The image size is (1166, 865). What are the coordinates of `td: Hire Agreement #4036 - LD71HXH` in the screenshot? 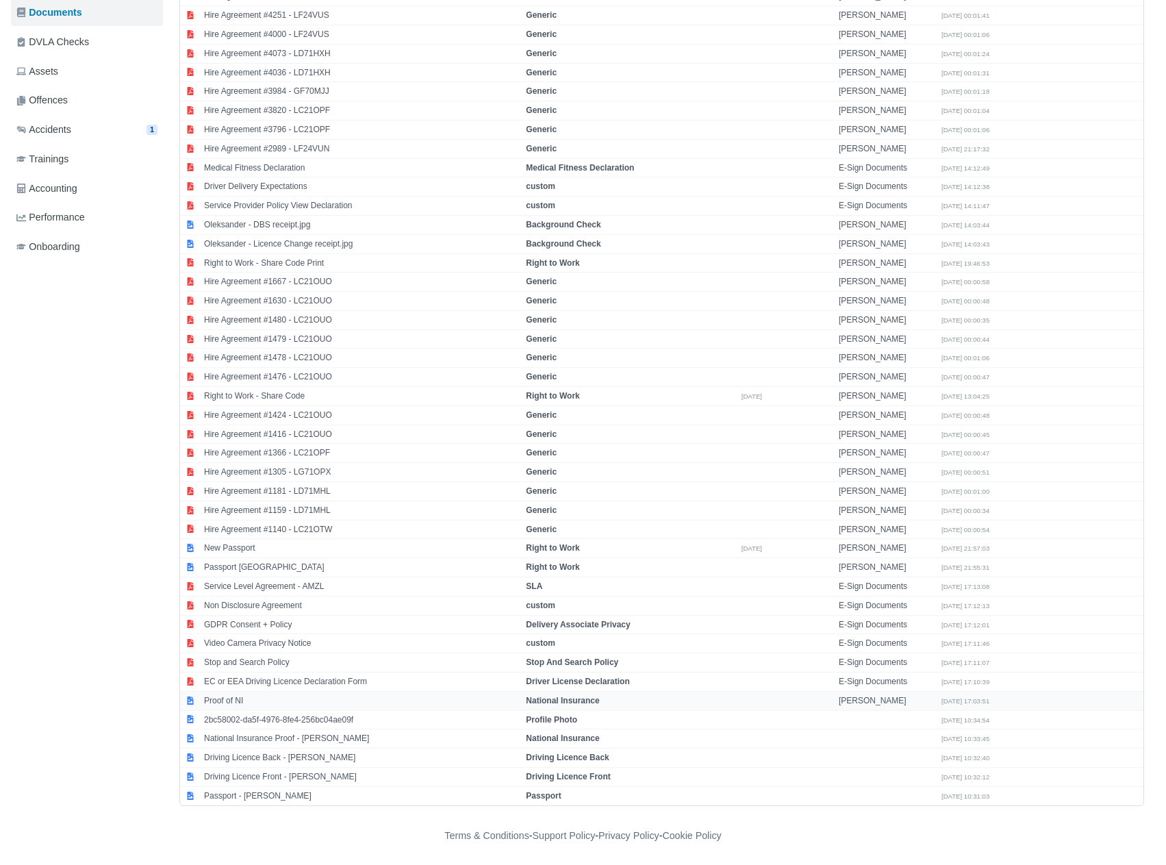 It's located at (361, 73).